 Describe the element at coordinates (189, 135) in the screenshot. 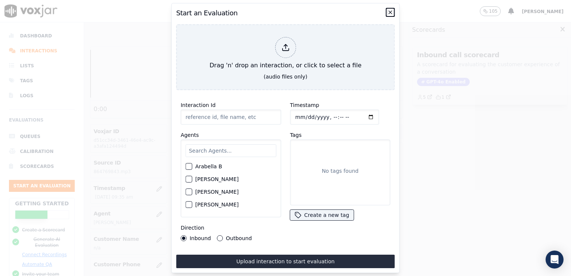

I see `label: Agents` at that location.